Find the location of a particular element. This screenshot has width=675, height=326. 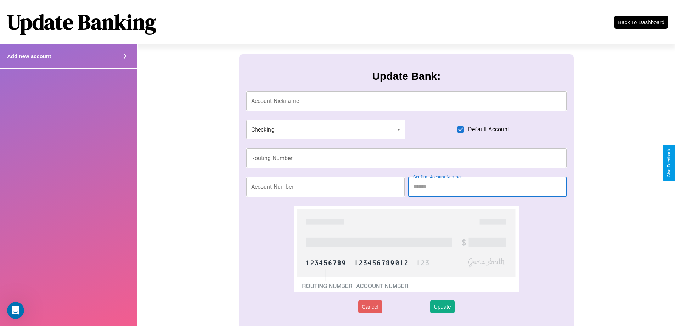

h1: Update Banking is located at coordinates (82, 22).